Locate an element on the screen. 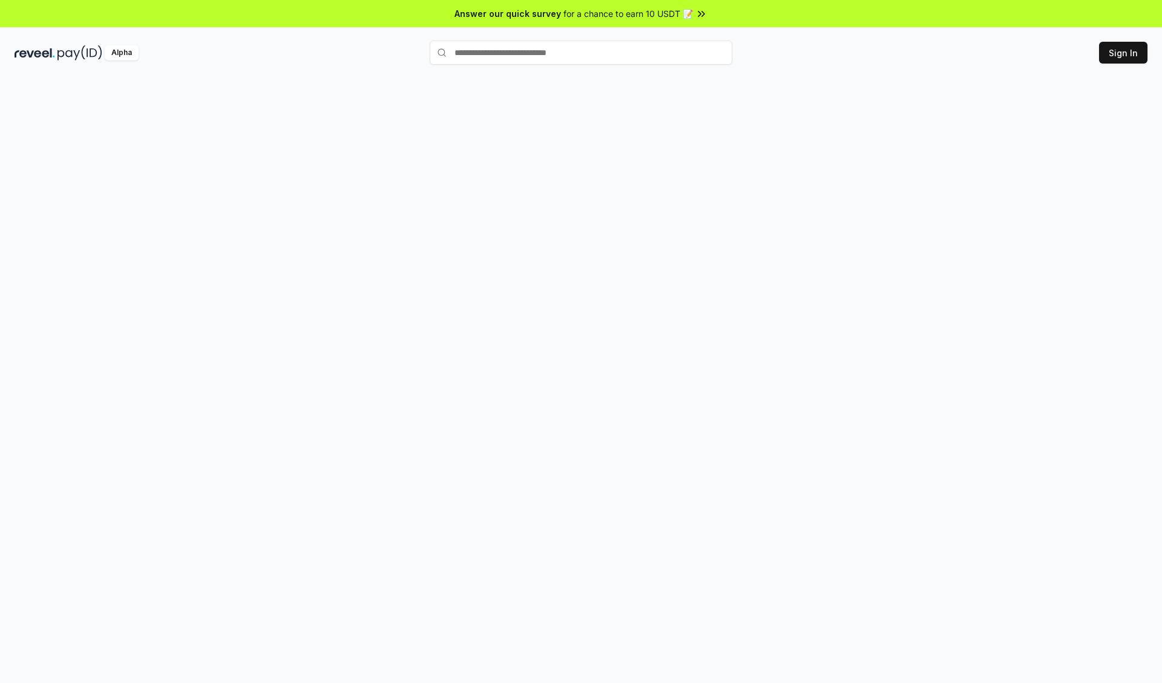  span: Answer our quick survey is located at coordinates (508, 13).